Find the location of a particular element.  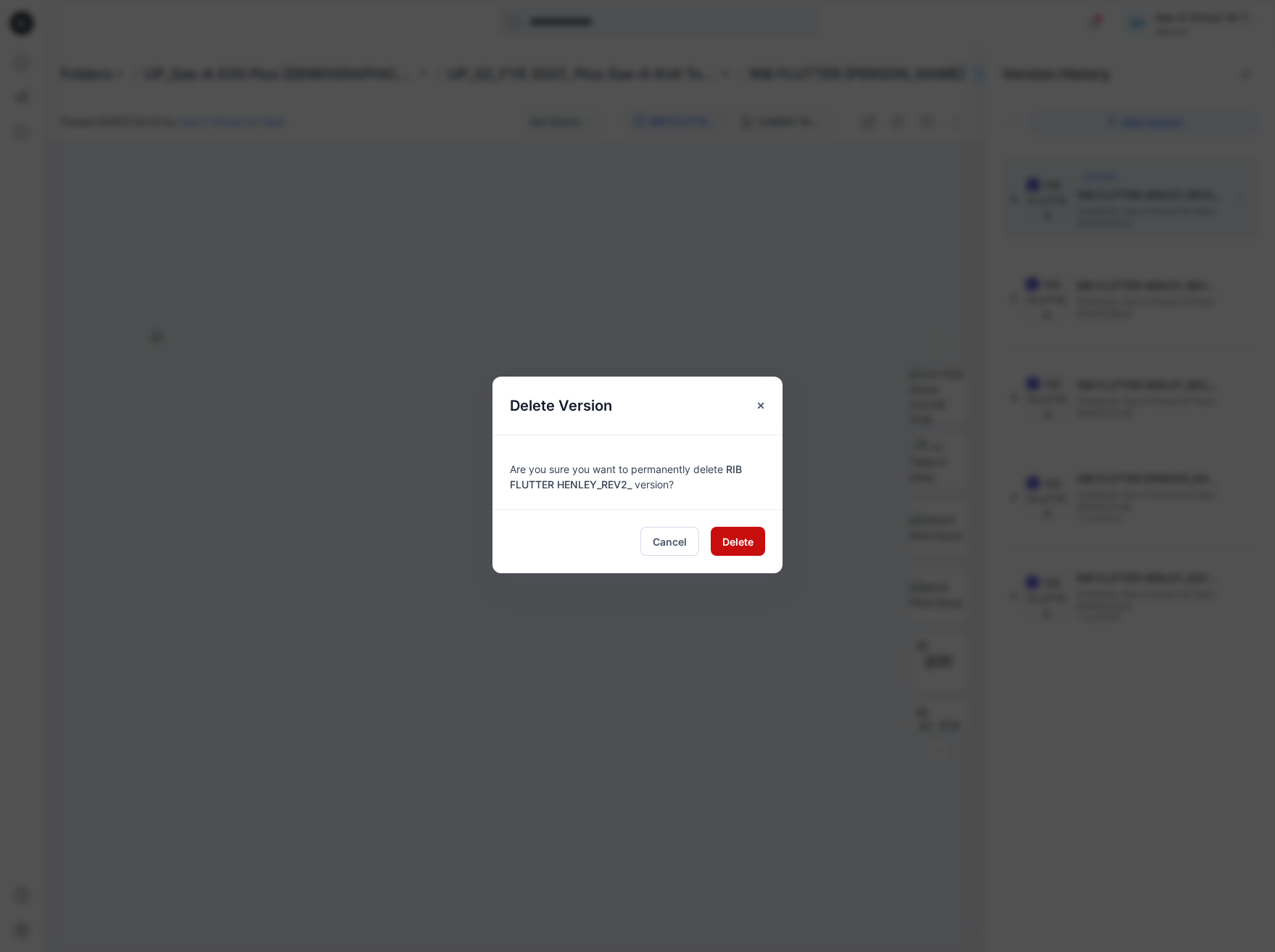

span: Delete is located at coordinates (737, 541).